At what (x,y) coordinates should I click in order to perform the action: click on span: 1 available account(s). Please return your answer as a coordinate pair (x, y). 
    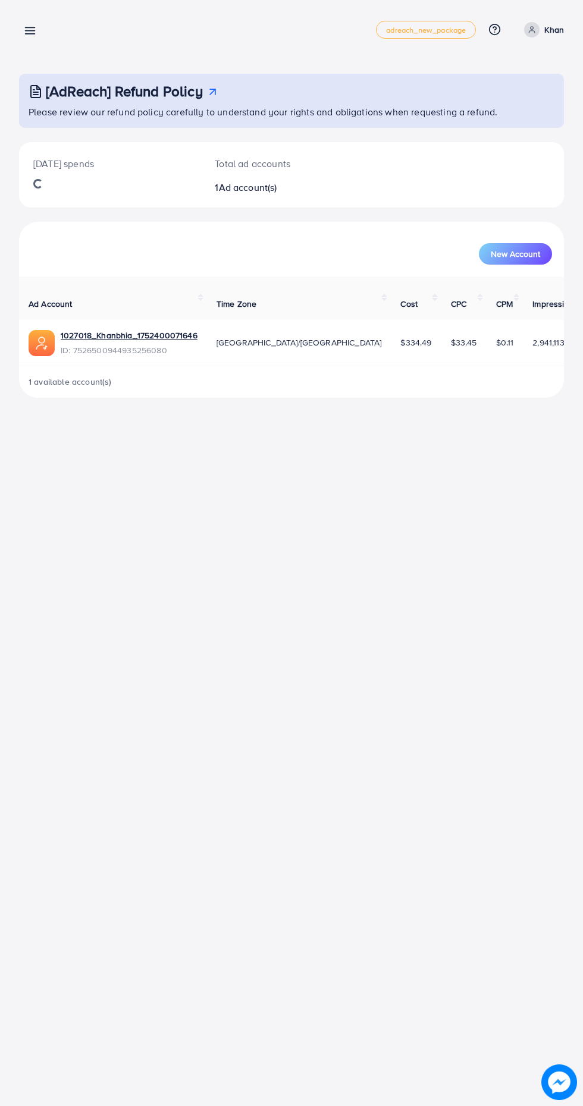
    Looking at the image, I should click on (70, 382).